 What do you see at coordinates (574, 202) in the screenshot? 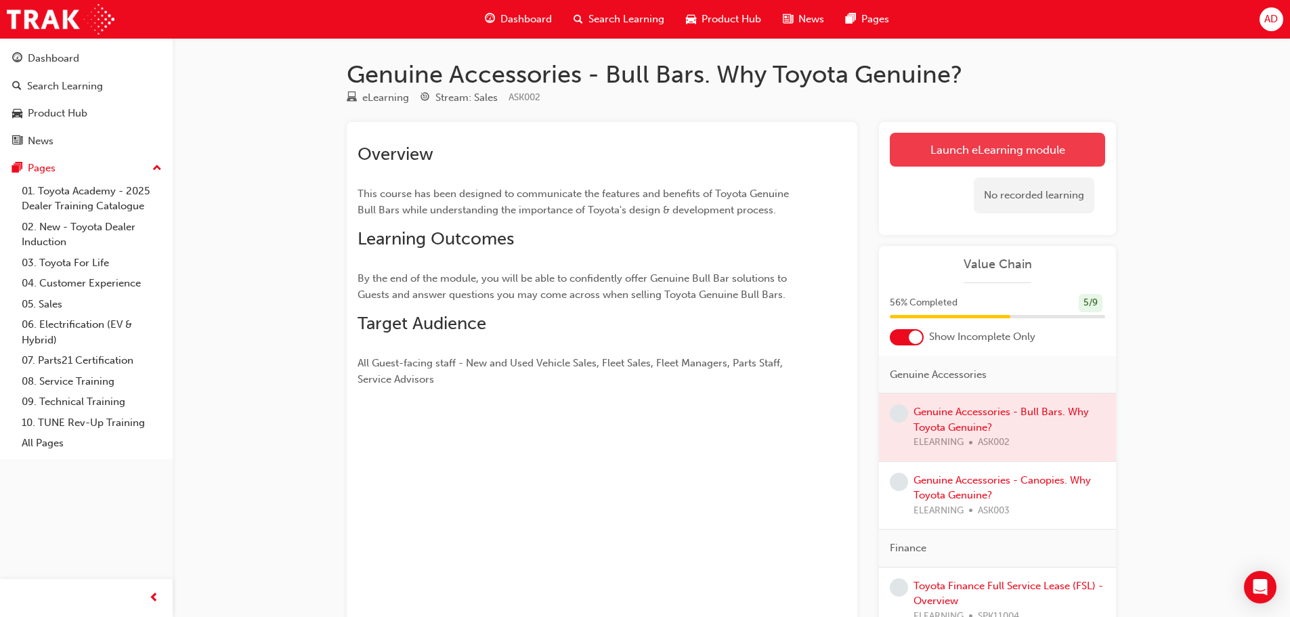
I see `span: This course has been designed to communicate the features and benefits of Toyota Genuine Bull Bar...` at bounding box center [574, 202].